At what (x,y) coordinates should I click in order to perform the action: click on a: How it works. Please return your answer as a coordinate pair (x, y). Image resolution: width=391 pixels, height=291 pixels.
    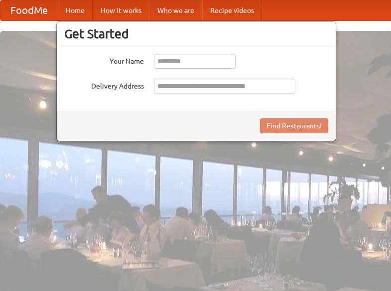
    Looking at the image, I should click on (121, 10).